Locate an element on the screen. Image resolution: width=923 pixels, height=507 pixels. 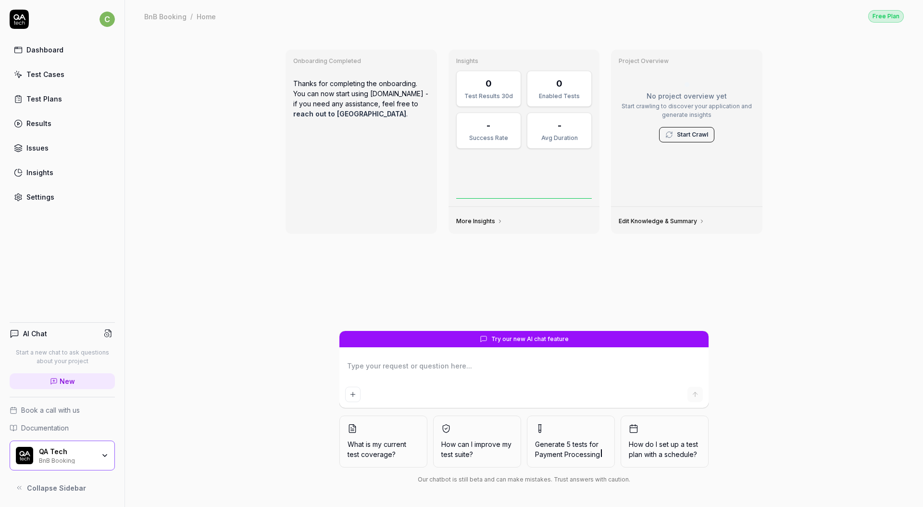
button: Collapse Sidebar is located at coordinates (62, 488).